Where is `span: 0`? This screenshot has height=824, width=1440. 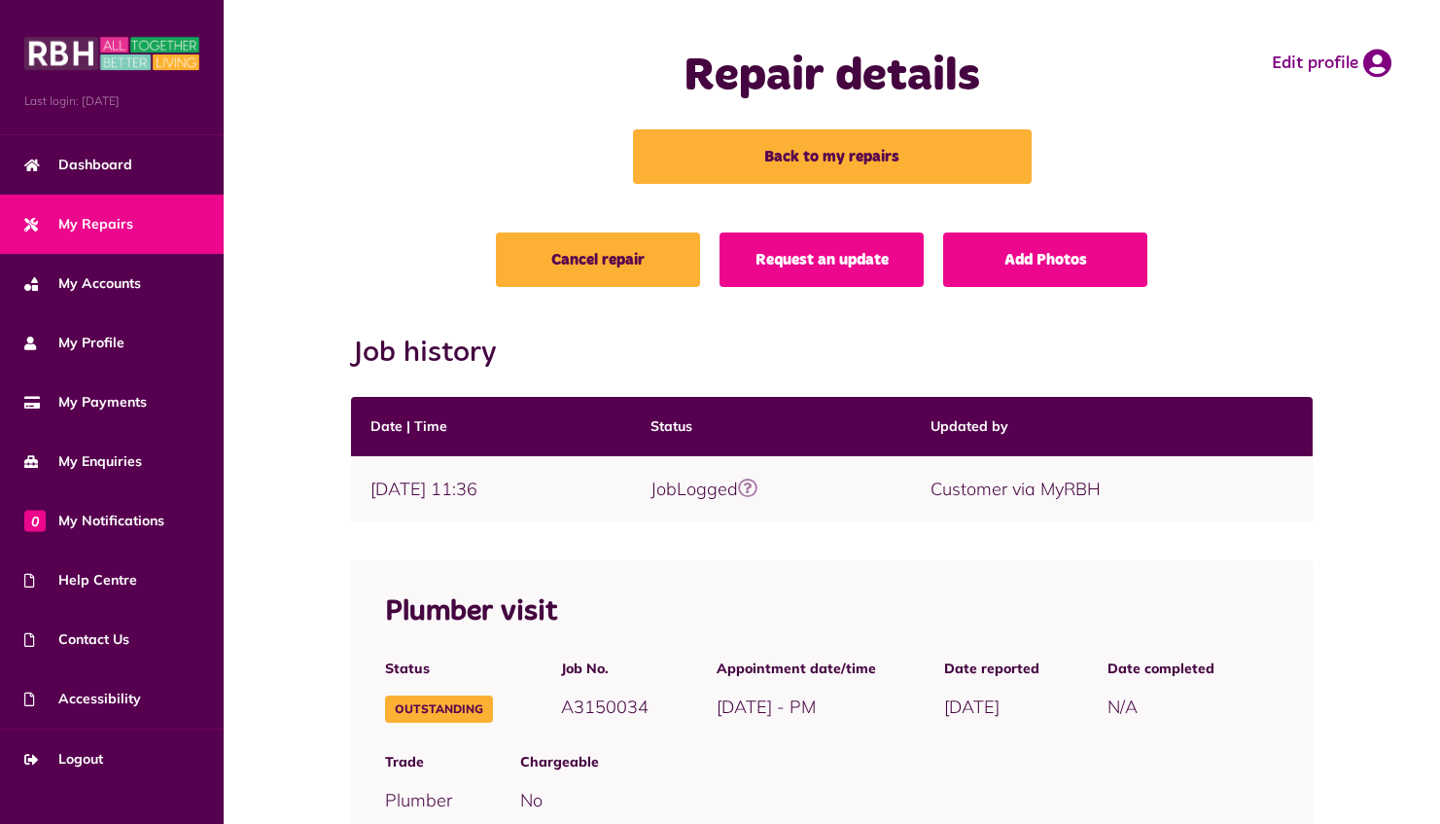
span: 0 is located at coordinates (35, 520).